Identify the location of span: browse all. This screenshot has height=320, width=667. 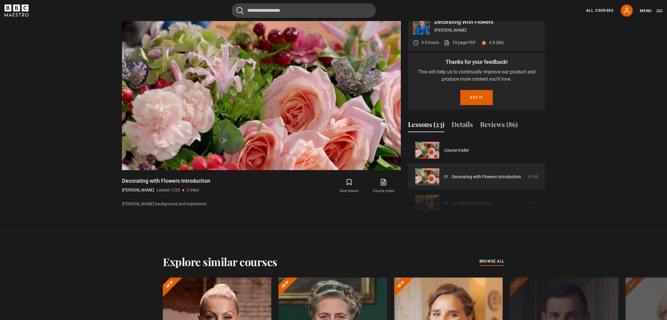
(492, 261).